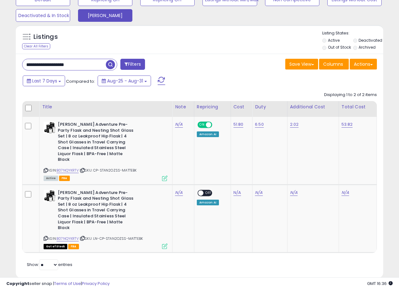 The image size is (399, 290). What do you see at coordinates (58, 283) in the screenshot?
I see `div: seller snap | |` at bounding box center [58, 283].